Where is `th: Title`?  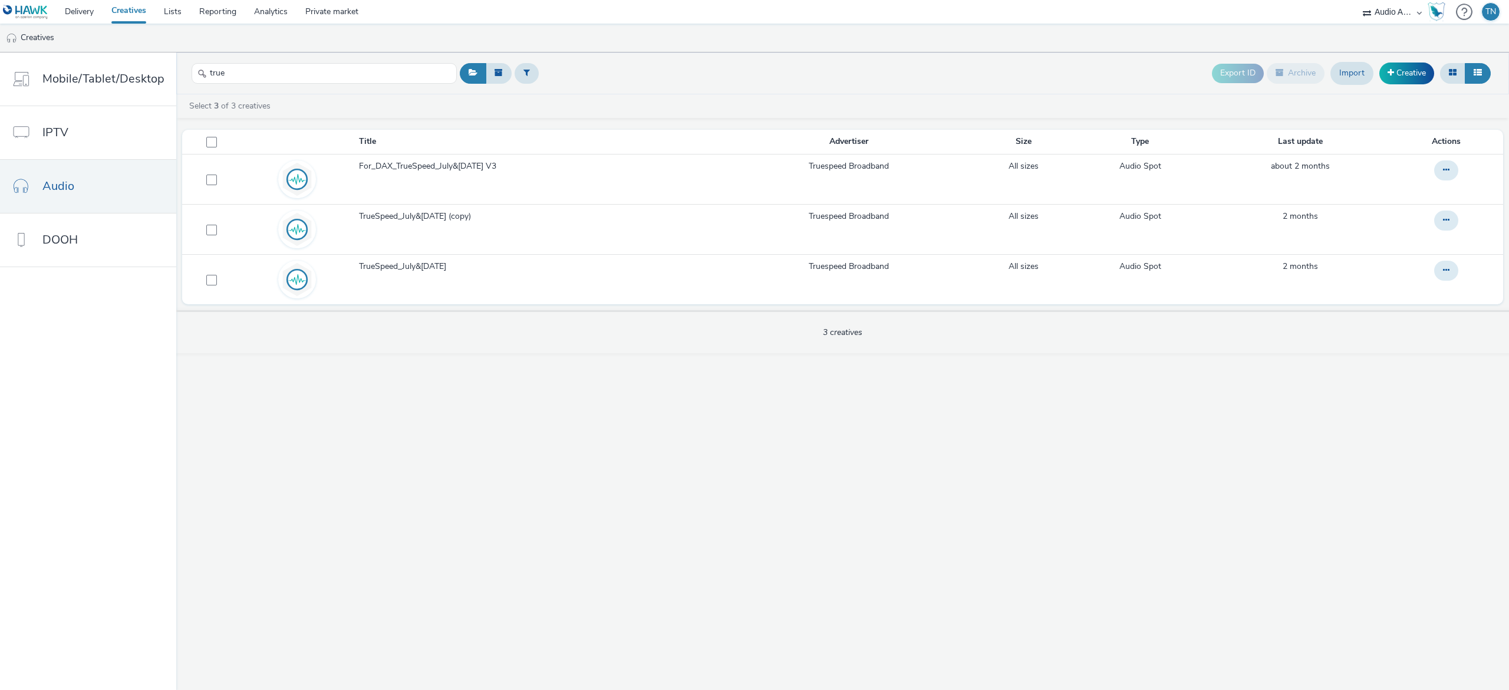
th: Title is located at coordinates (541, 141).